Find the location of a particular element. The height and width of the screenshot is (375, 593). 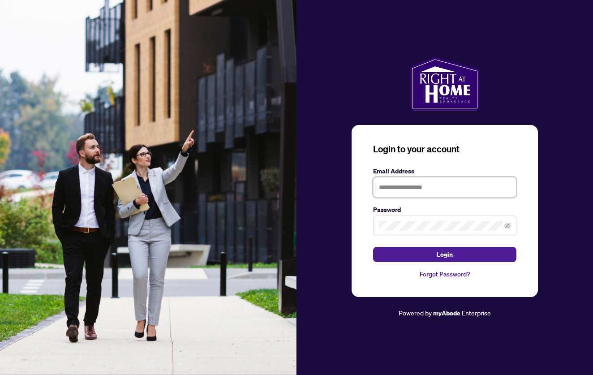

h3: Login to your account is located at coordinates (445, 149).